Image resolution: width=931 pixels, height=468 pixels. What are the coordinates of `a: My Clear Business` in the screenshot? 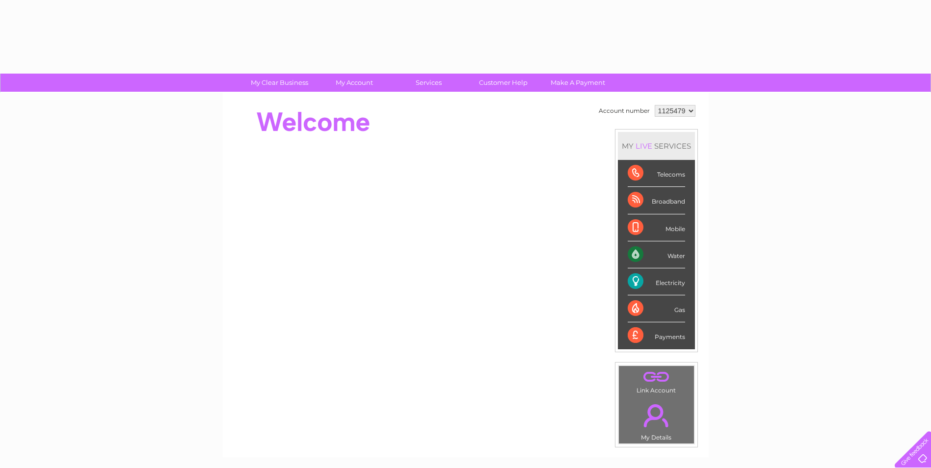 It's located at (279, 82).